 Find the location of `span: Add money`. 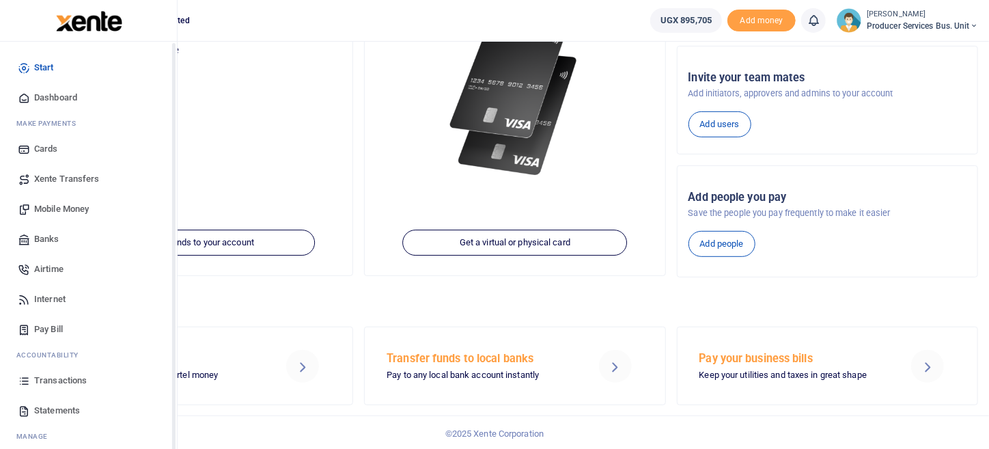

span: Add money is located at coordinates (761, 20).